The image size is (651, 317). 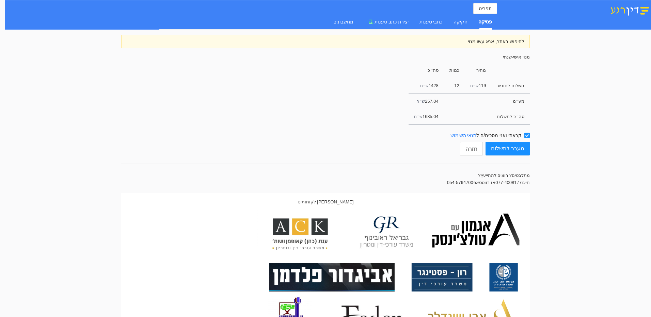 What do you see at coordinates (326, 183) in the screenshot?
I see `div: מתלבטים? רוצים להתייעץ? חייגו 077-4008177 או בווטסאפ 054-5764700` at bounding box center [326, 183].